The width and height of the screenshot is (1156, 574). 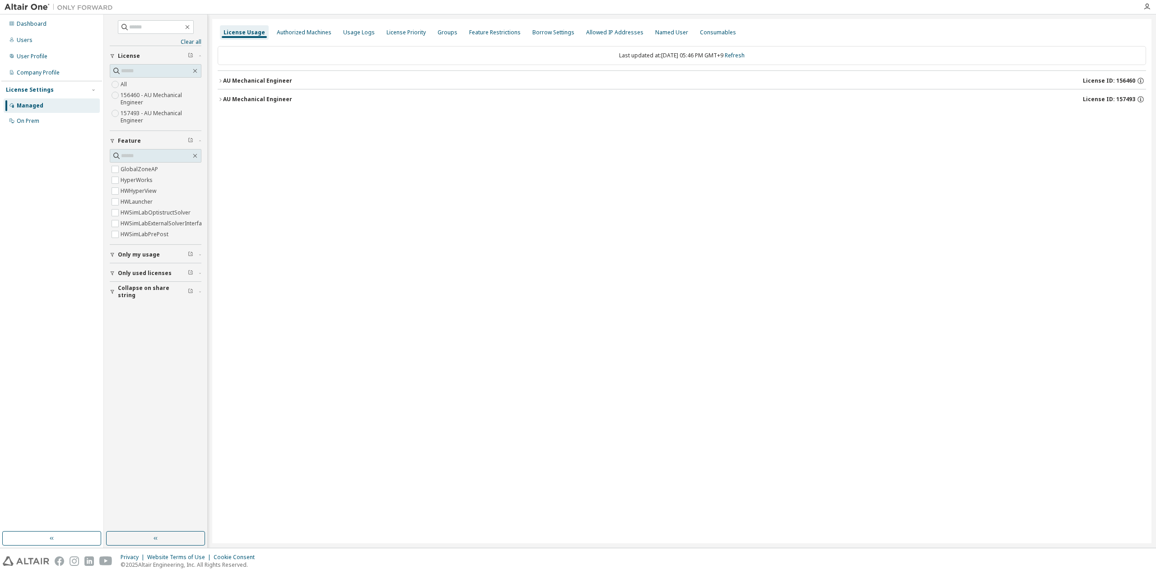 I want to click on div: License Usage, so click(x=244, y=33).